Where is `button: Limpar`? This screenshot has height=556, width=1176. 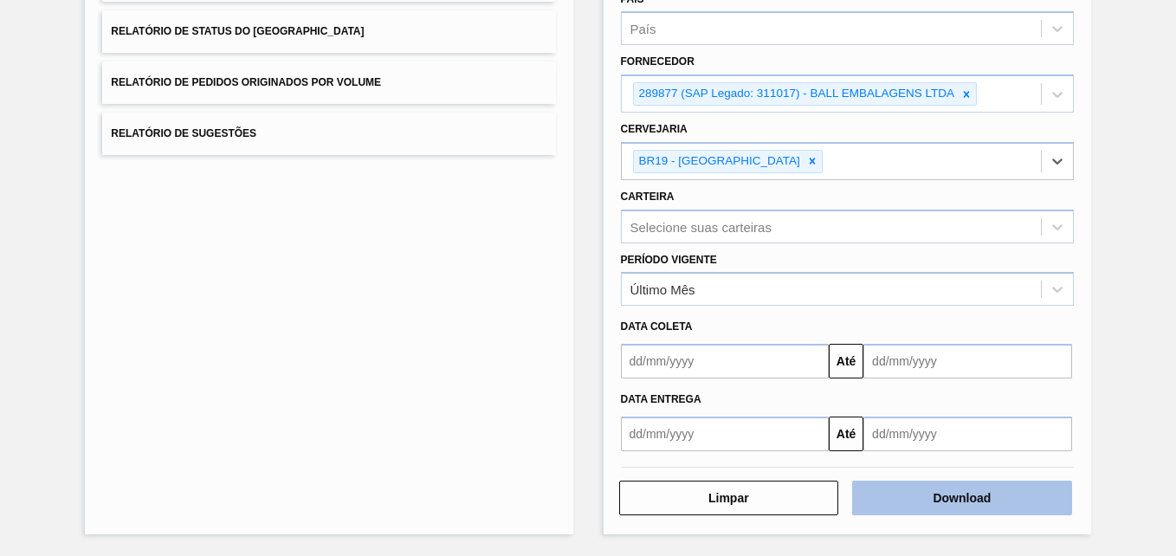 button: Limpar is located at coordinates (729, 498).